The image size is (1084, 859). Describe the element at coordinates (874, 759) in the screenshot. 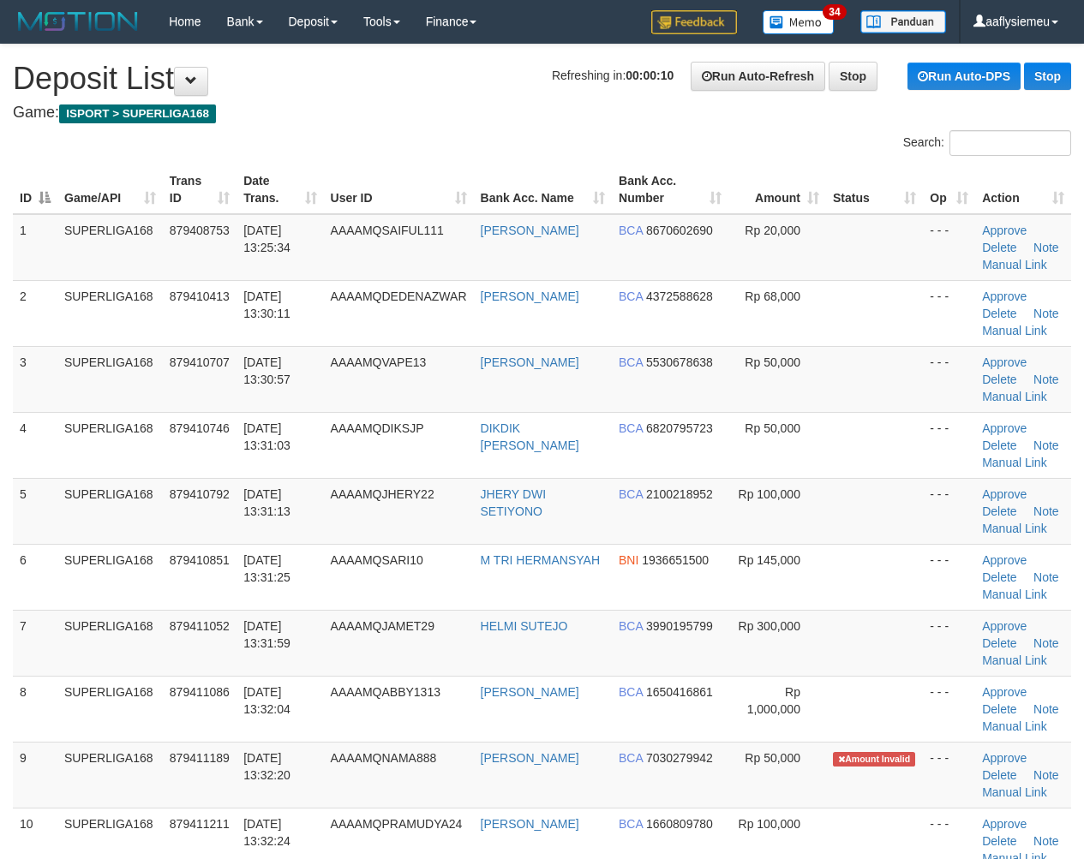

I see `span: Amount is not matched` at that location.